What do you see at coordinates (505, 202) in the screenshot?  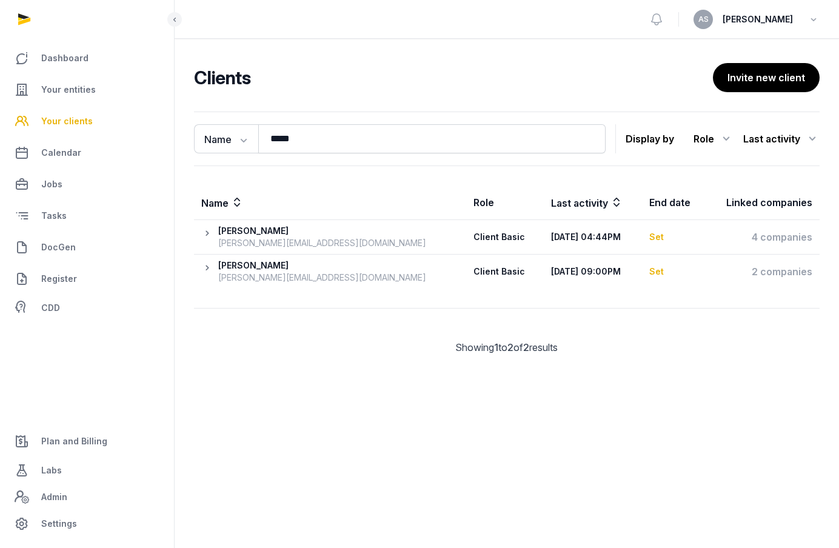 I see `th: Role` at bounding box center [505, 202].